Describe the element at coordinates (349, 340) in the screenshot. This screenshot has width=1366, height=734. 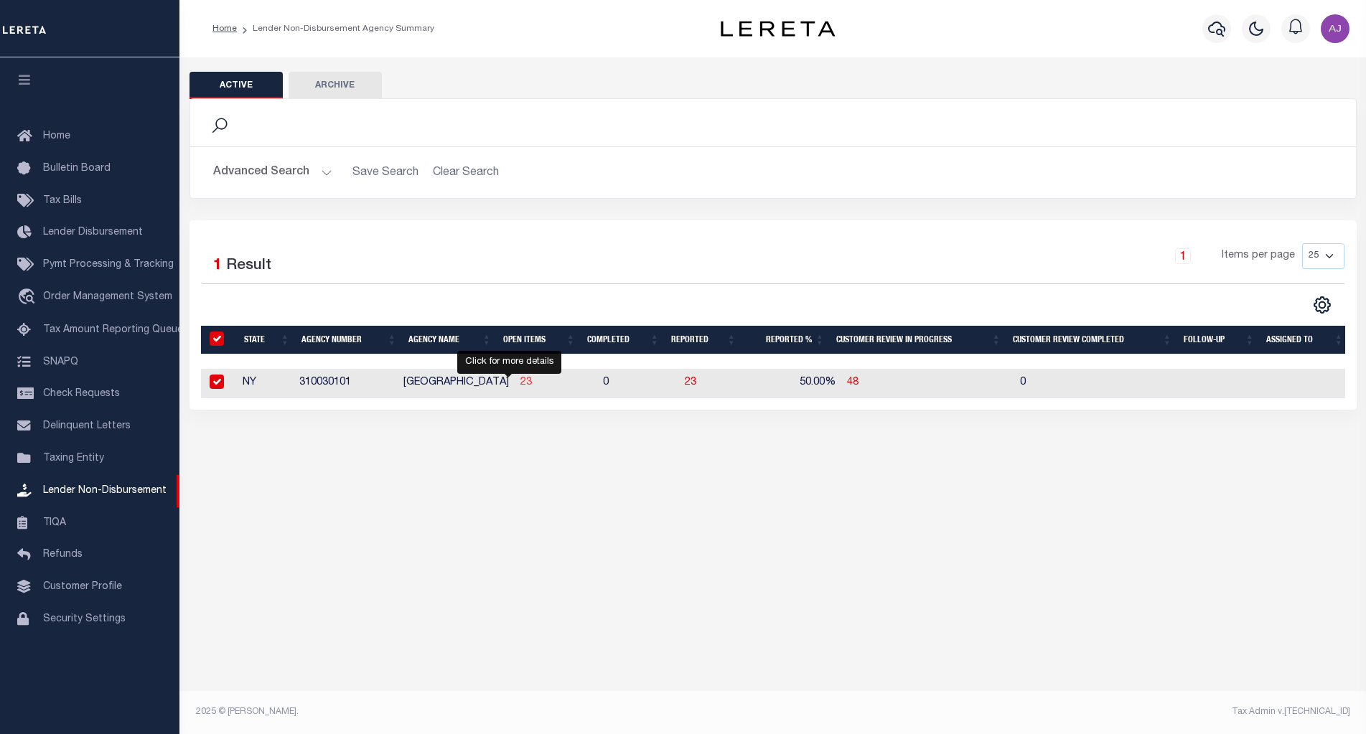
I see `th: Agency Number: activate to sort column ascending` at that location.